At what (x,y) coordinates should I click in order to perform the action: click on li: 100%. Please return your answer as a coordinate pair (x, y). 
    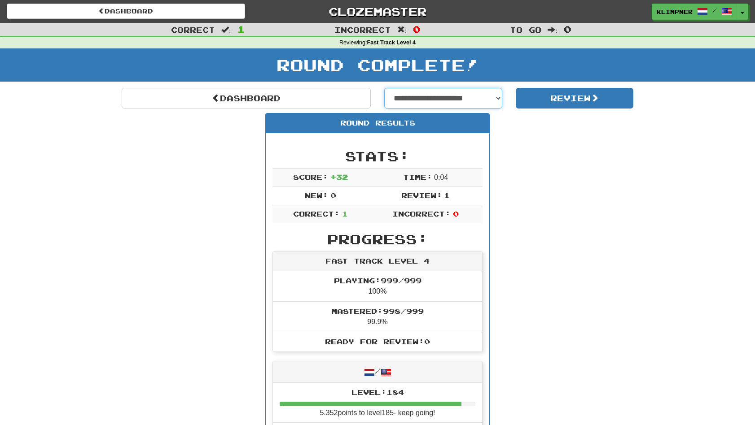
    Looking at the image, I should click on (377, 287).